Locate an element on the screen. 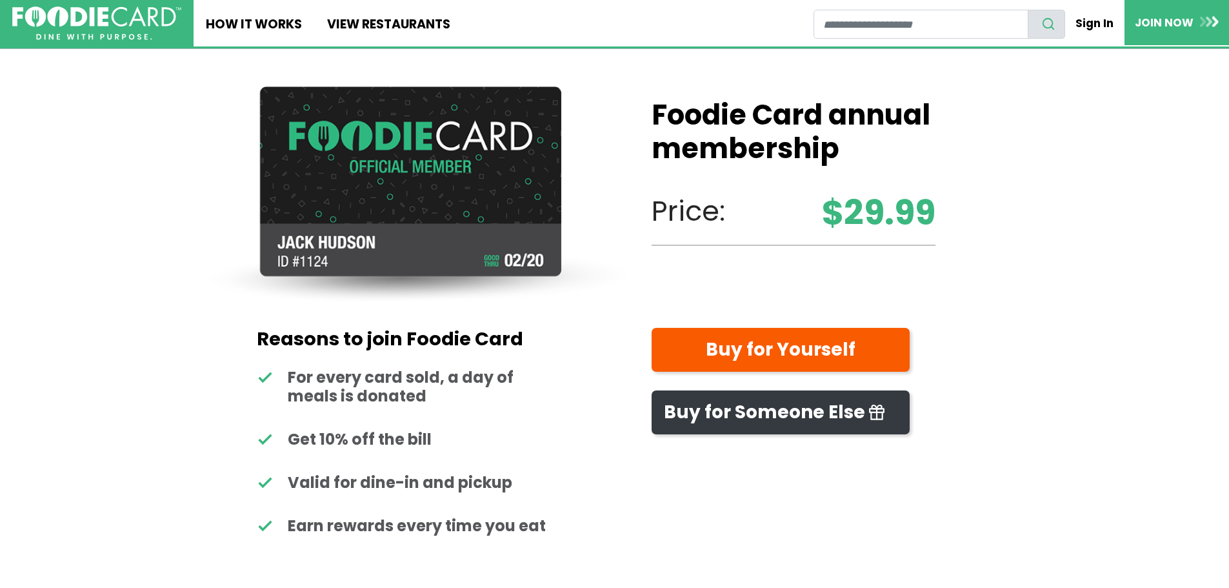 This screenshot has width=1229, height=588. strong: $29.99 is located at coordinates (879, 212).